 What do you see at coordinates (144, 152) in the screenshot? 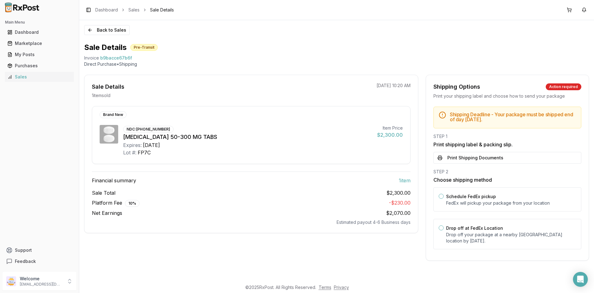
I see `div: FP7C` at bounding box center [144, 152].